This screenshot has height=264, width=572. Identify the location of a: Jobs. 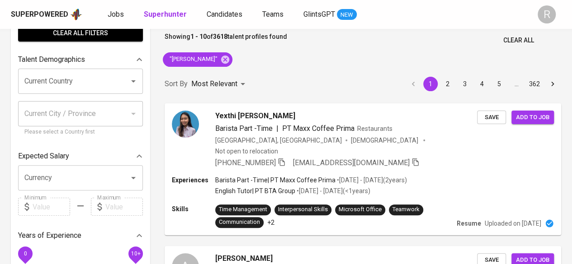
(117, 14).